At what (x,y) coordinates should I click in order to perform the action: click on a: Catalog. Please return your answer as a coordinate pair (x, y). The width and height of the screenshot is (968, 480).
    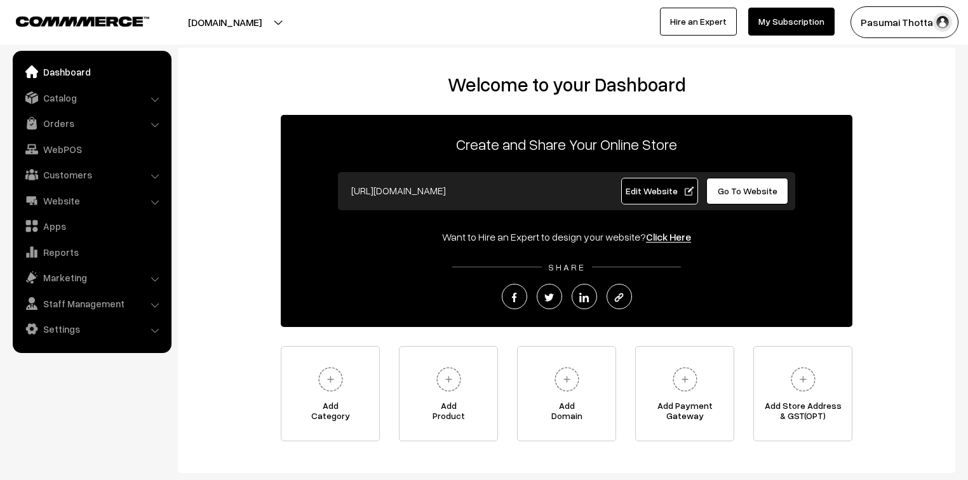
    Looking at the image, I should click on (91, 98).